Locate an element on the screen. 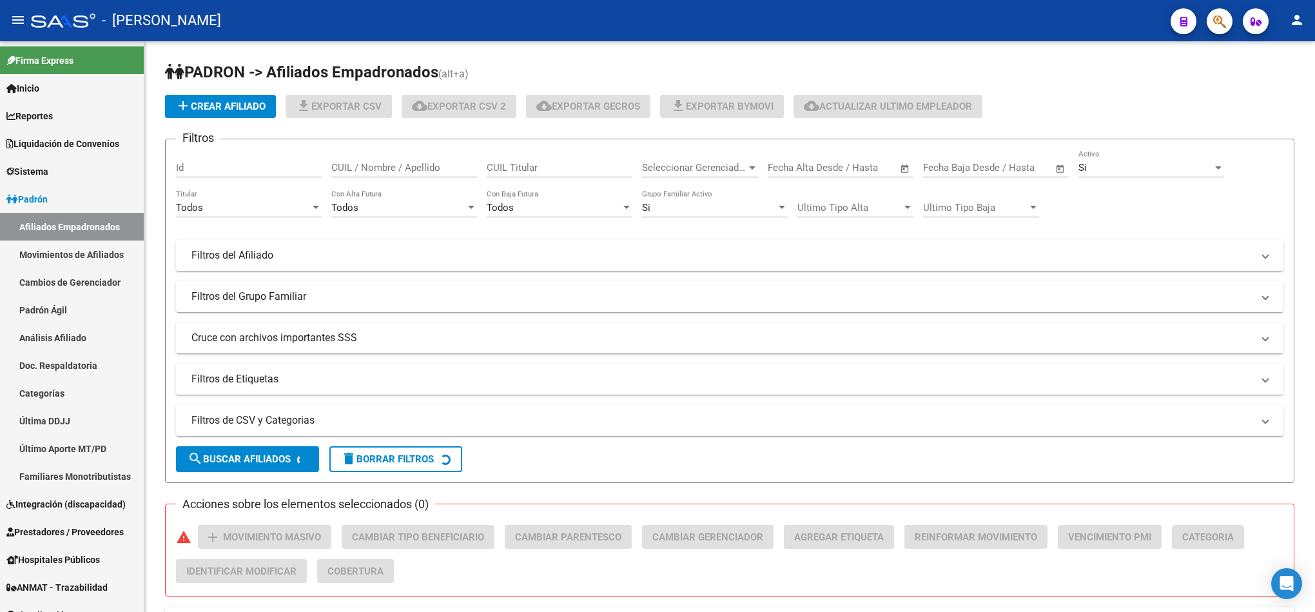 The height and width of the screenshot is (612, 1315). mat-expansion-panel-header: Filtros de Etiquetas is located at coordinates (730, 379).